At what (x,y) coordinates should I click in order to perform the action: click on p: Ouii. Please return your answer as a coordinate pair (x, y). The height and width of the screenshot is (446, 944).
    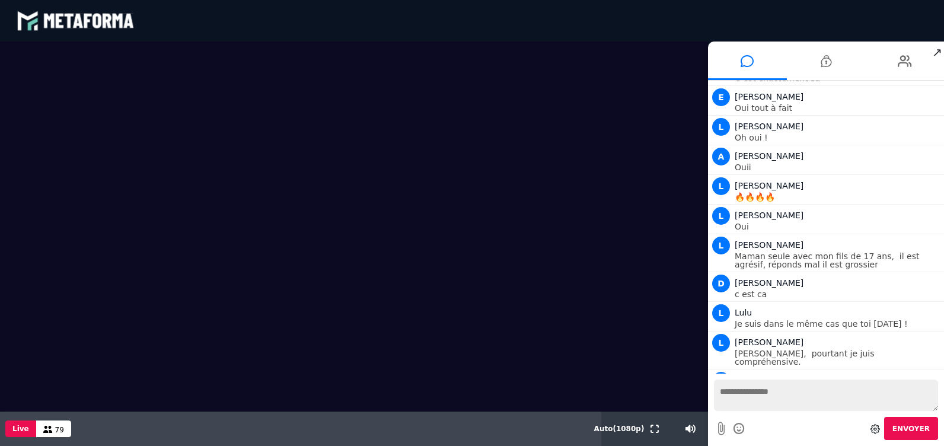
    Looking at the image, I should click on (838, 167).